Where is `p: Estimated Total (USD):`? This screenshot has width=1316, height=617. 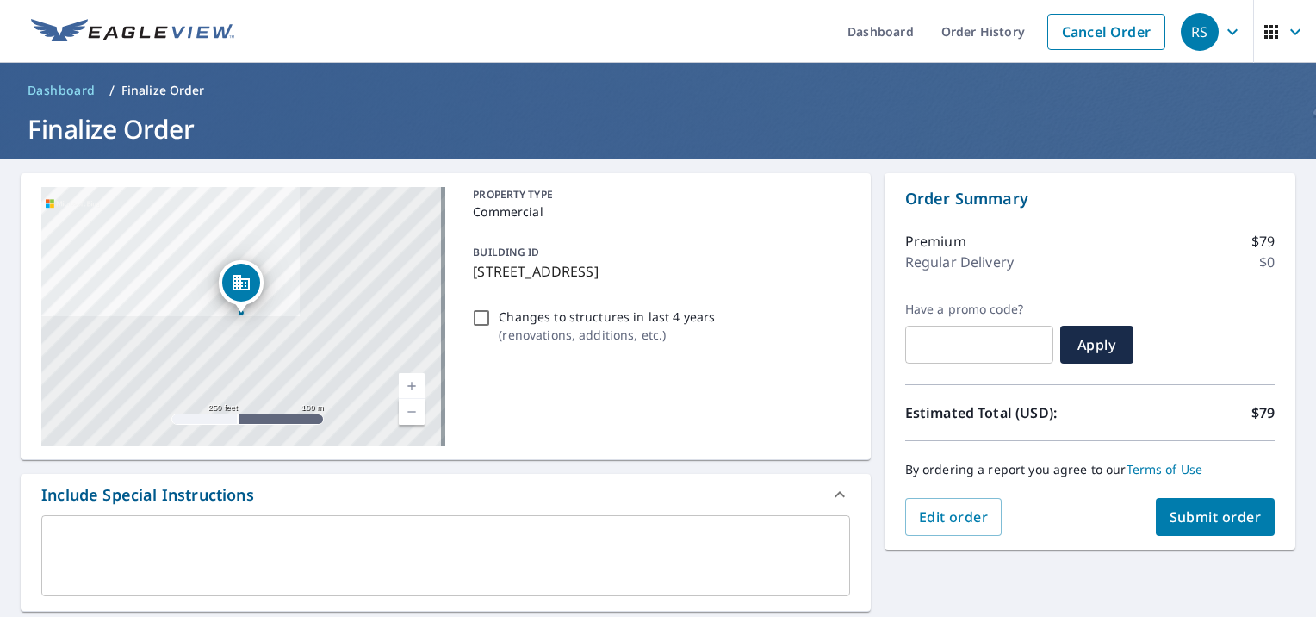
p: Estimated Total (USD): is located at coordinates (997, 412).